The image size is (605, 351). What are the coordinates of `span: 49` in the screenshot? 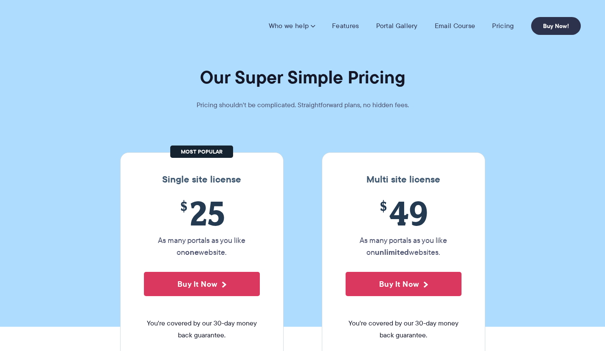 It's located at (404, 212).